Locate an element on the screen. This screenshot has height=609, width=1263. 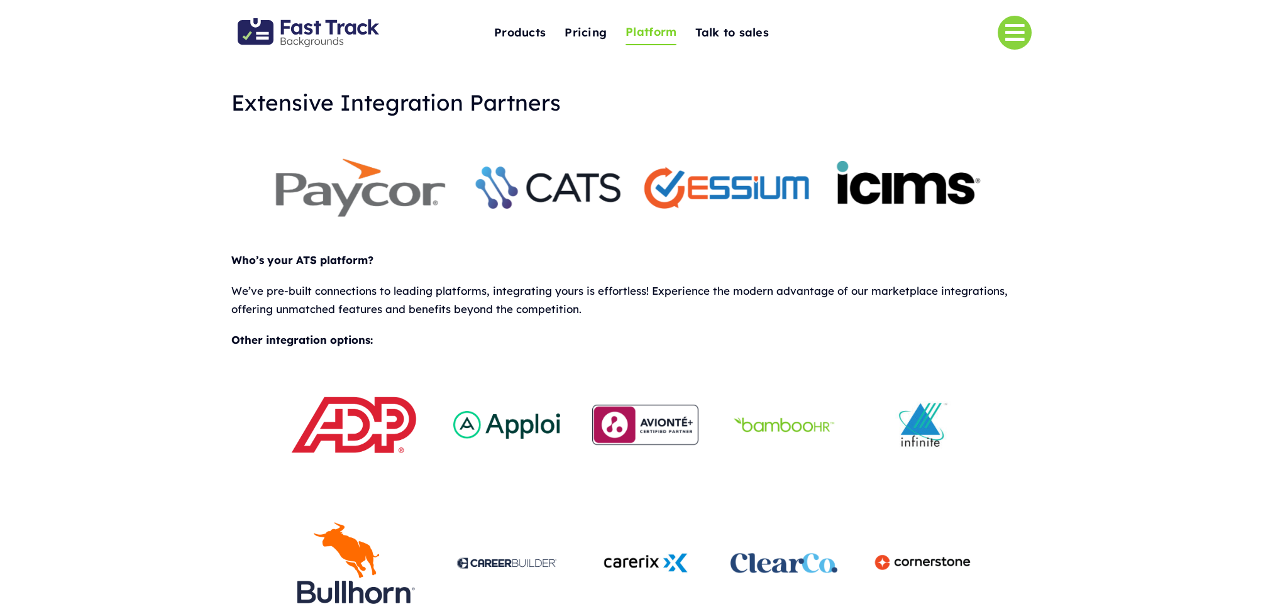
img: AVIONTÉ+ is located at coordinates (646, 425).